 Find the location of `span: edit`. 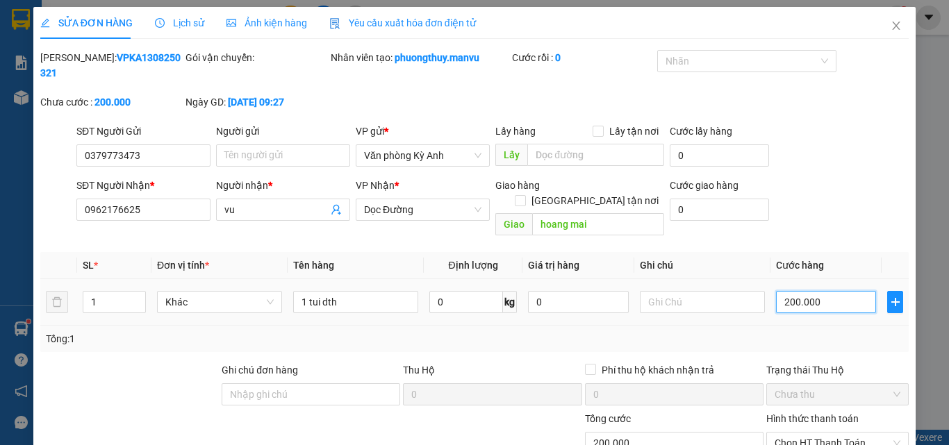

span: edit is located at coordinates (45, 23).